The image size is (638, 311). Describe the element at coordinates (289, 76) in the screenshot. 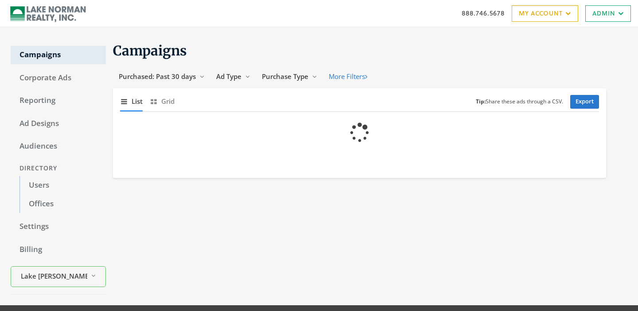

I see `button: Purchase Type` at that location.